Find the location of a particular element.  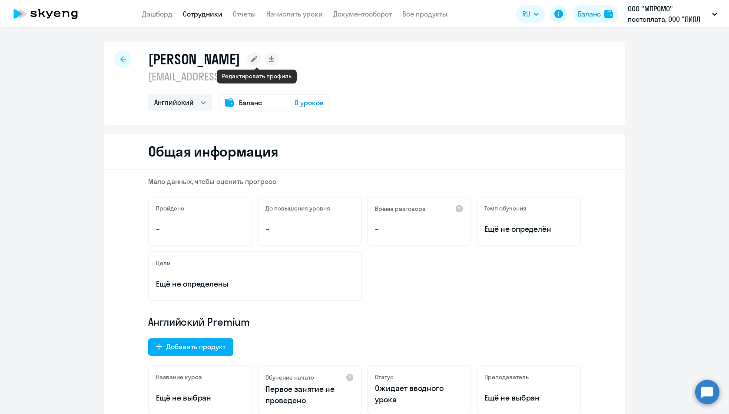

span: Баланс is located at coordinates (250, 103).